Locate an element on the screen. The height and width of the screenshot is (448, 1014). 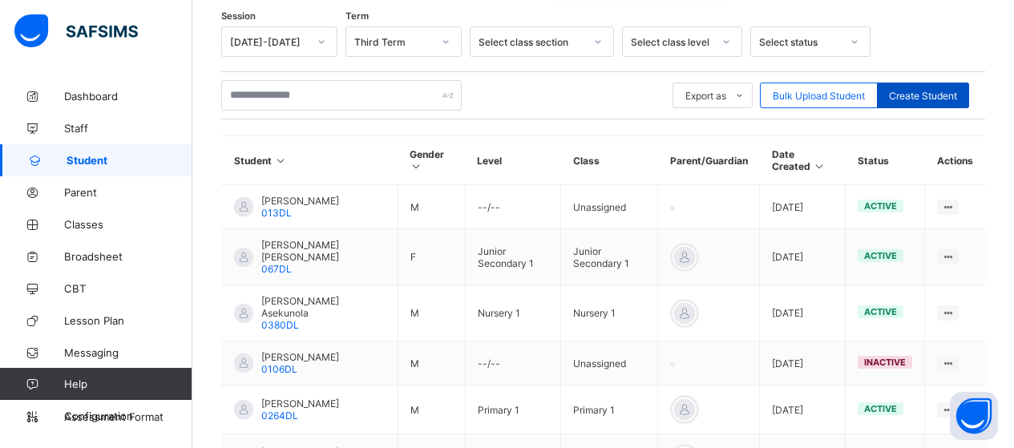
th: Date Created is located at coordinates (802, 160).